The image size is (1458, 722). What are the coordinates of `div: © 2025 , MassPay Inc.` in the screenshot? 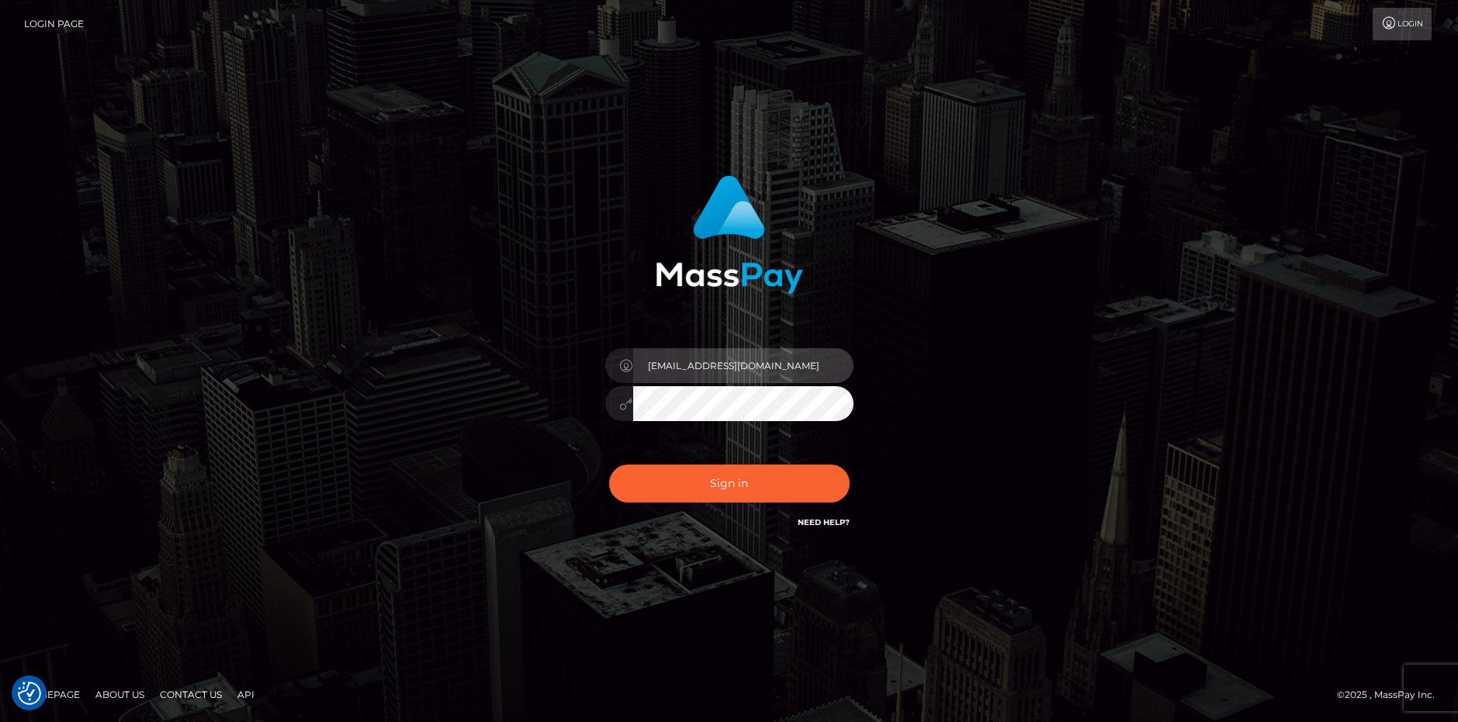 It's located at (1391, 695).